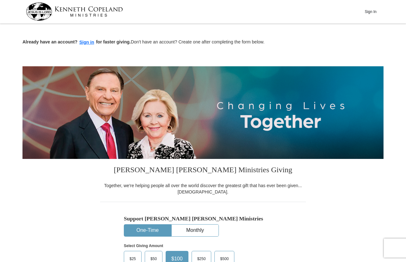 The height and width of the screenshot is (262, 406). Describe the element at coordinates (87, 42) in the screenshot. I see `button: Sign in` at that location.